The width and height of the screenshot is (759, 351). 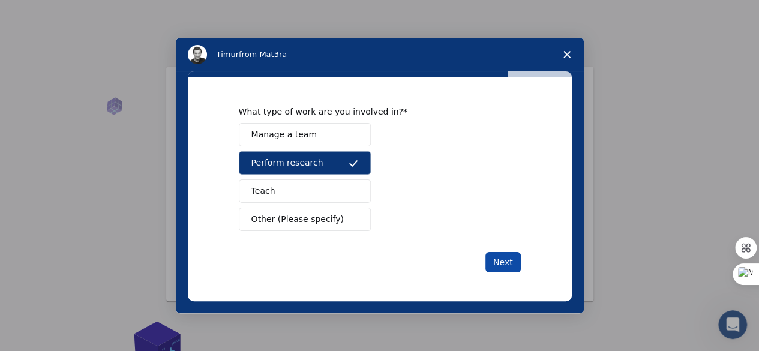 I want to click on img: Profile image for Timur, so click(x=197, y=55).